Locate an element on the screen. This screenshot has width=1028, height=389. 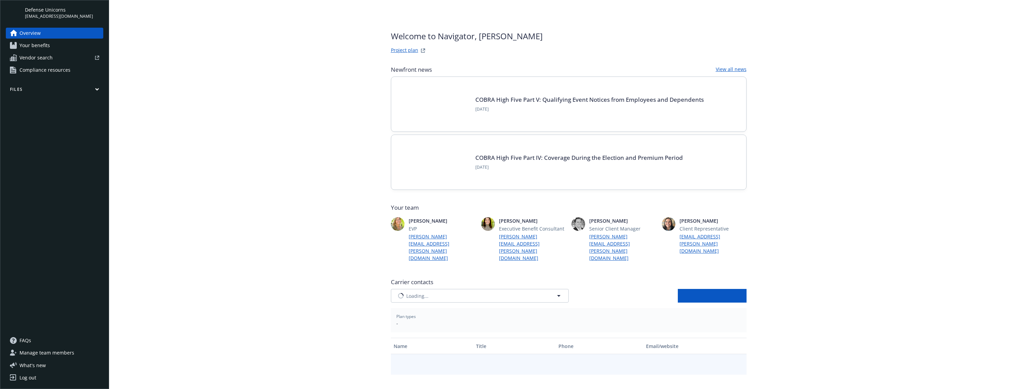
div: Phone is located at coordinates (599, 346).